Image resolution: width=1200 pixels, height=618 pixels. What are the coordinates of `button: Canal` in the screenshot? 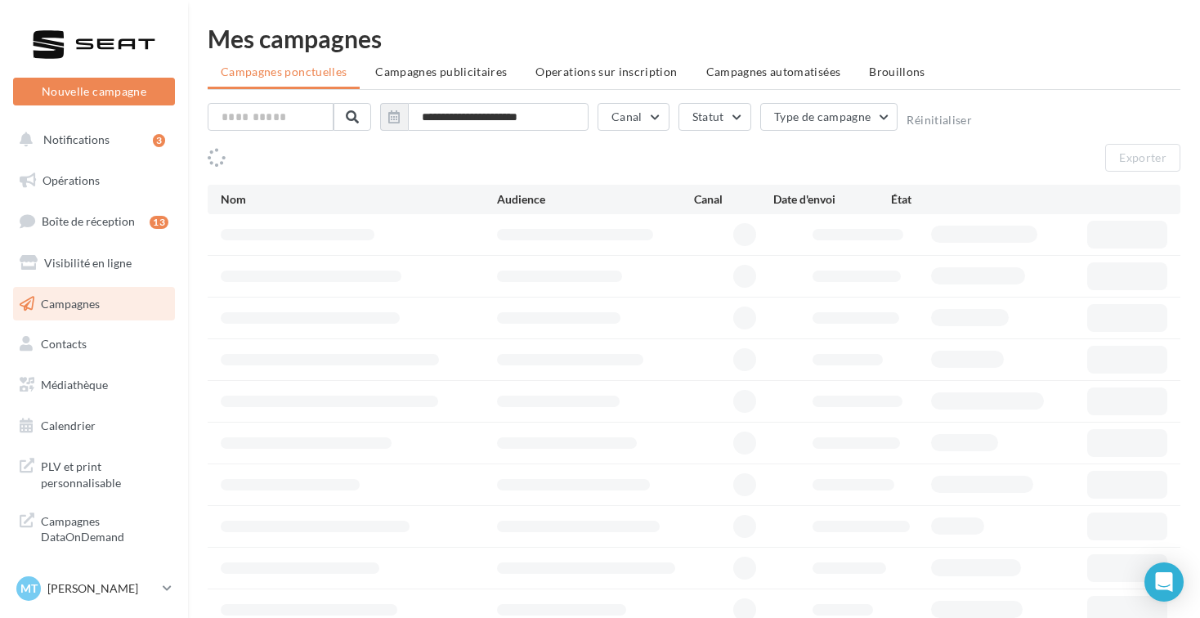 It's located at (634, 117).